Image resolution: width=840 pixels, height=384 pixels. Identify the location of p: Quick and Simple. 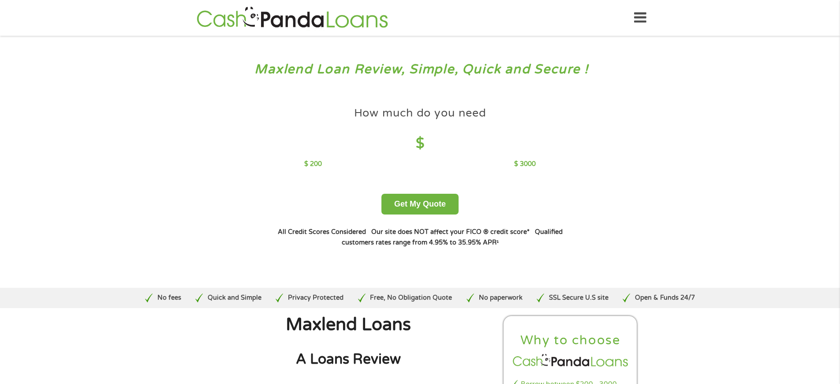
(235, 298).